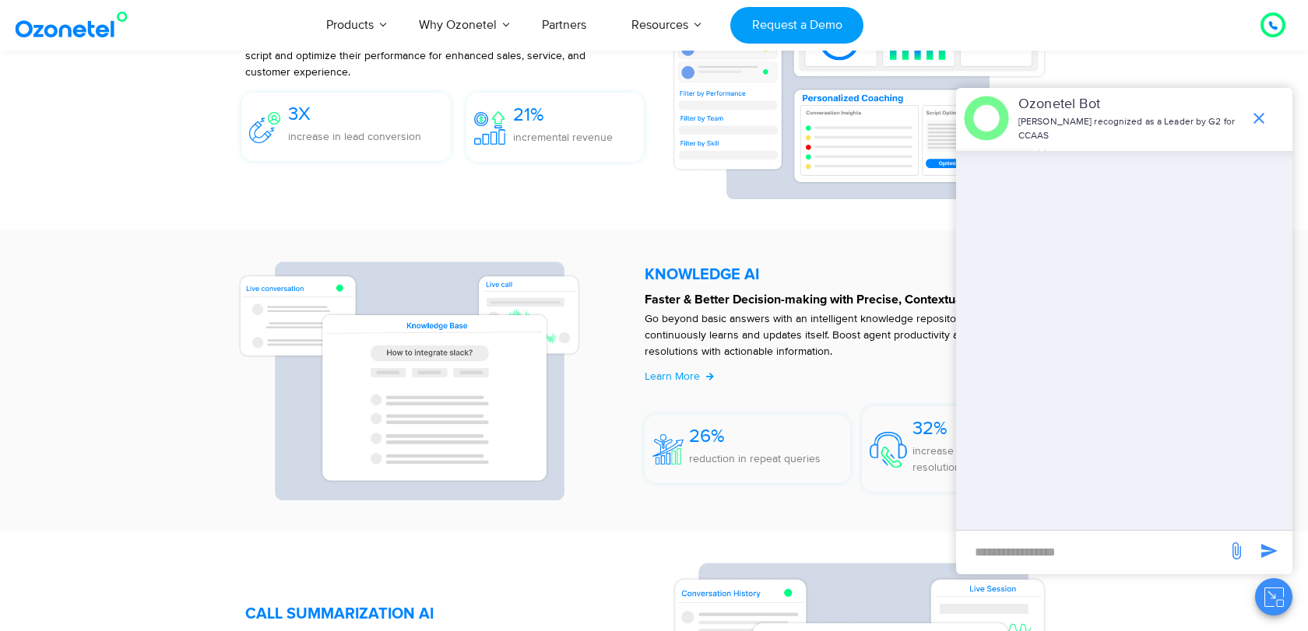 This screenshot has width=1308, height=631. What do you see at coordinates (672, 376) in the screenshot?
I see `span: Learn More` at bounding box center [672, 376].